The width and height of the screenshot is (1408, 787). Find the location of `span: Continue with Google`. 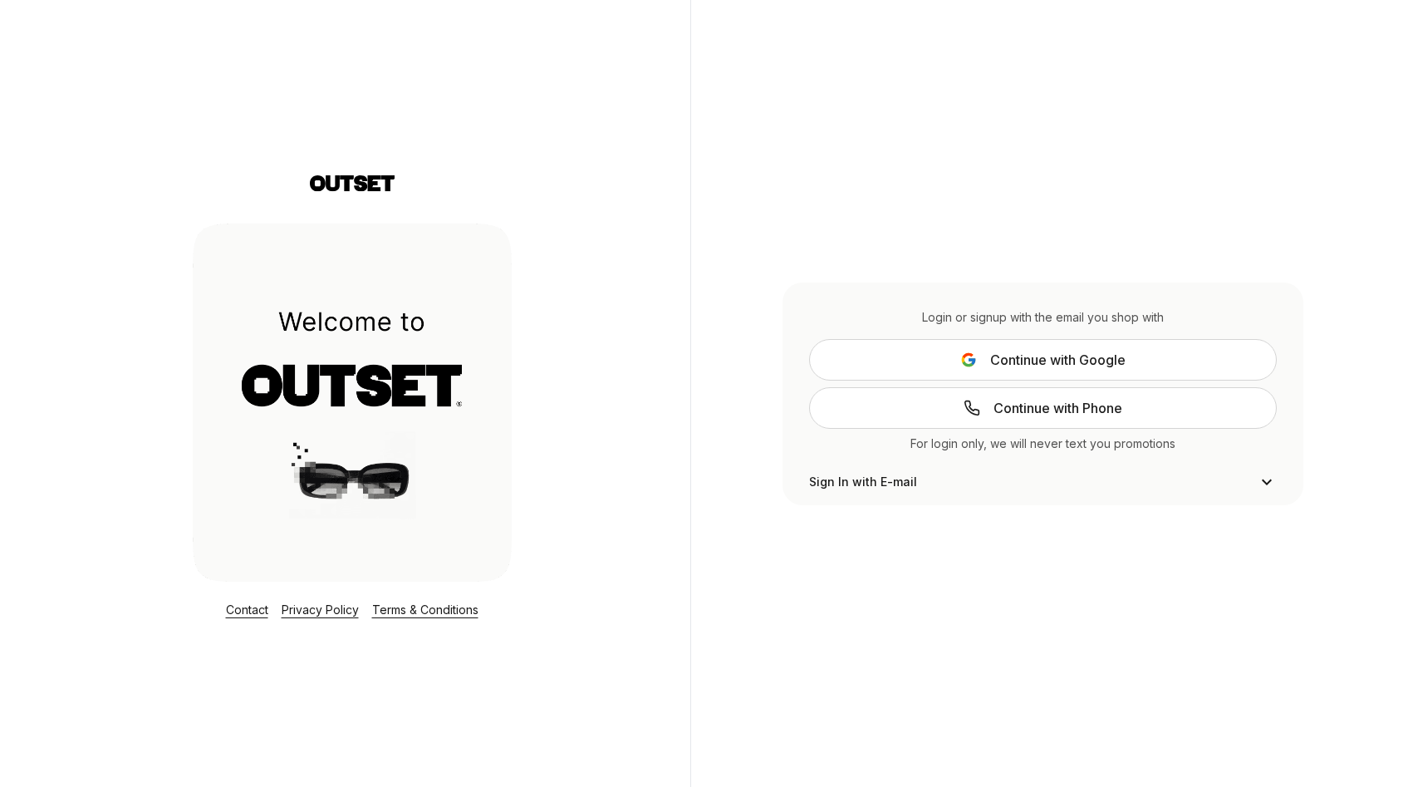

span: Continue with Google is located at coordinates (1057, 360).